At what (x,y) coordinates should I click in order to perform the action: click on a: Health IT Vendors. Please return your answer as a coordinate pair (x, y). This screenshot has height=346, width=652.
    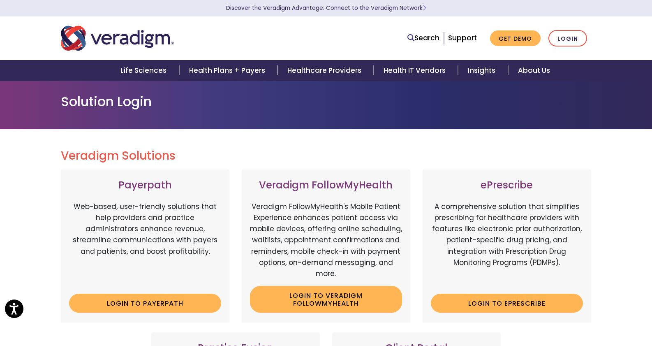
    Looking at the image, I should click on (415, 70).